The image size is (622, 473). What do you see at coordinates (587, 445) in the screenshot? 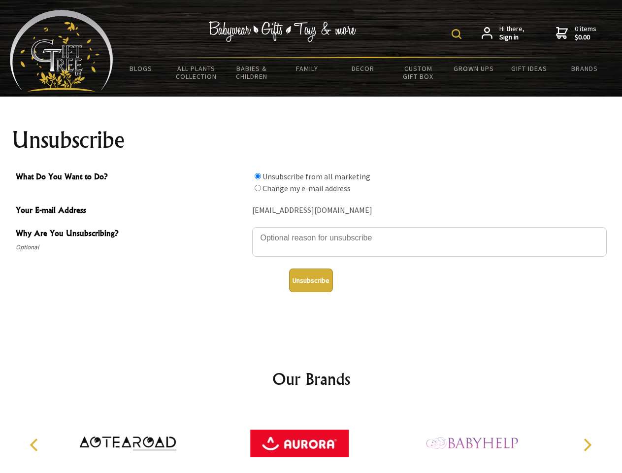
I see `button: Next` at bounding box center [587, 445].